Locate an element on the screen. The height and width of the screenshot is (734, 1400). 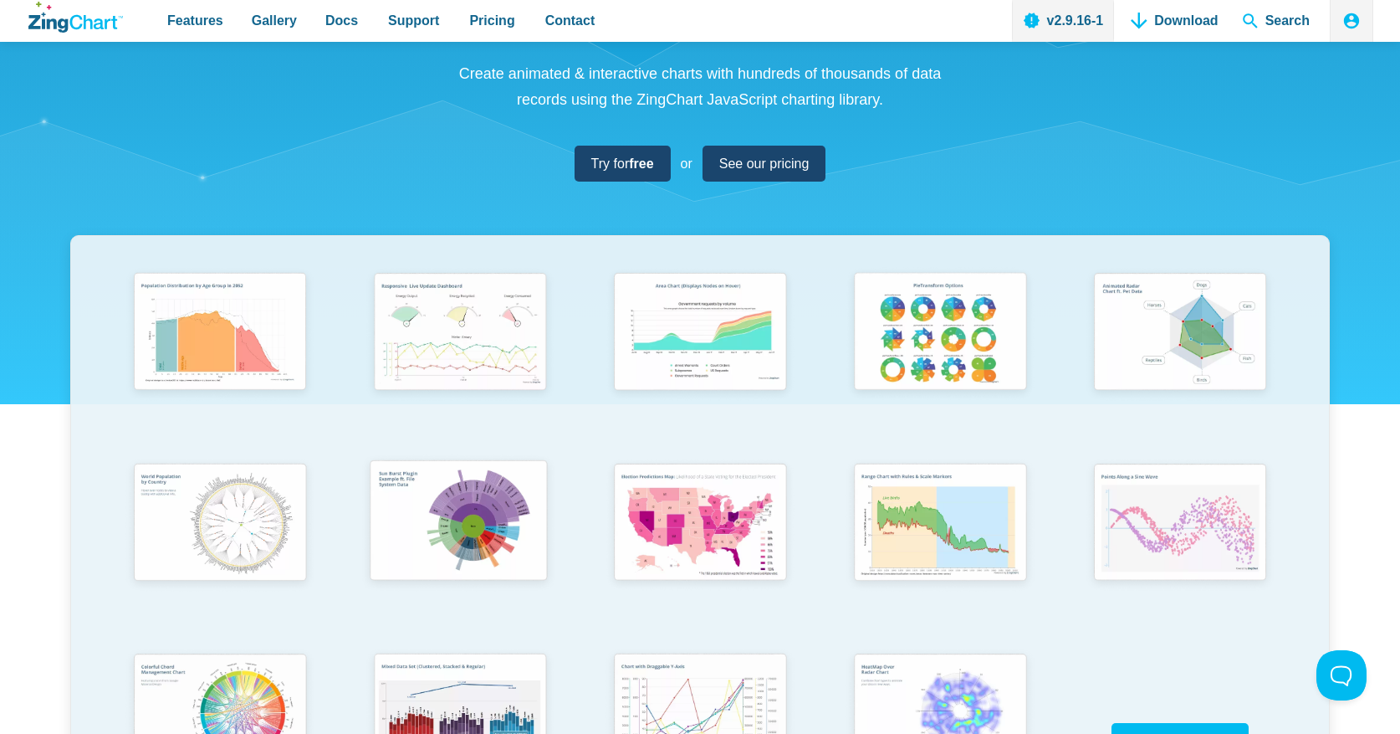
span: Support is located at coordinates (413, 20).